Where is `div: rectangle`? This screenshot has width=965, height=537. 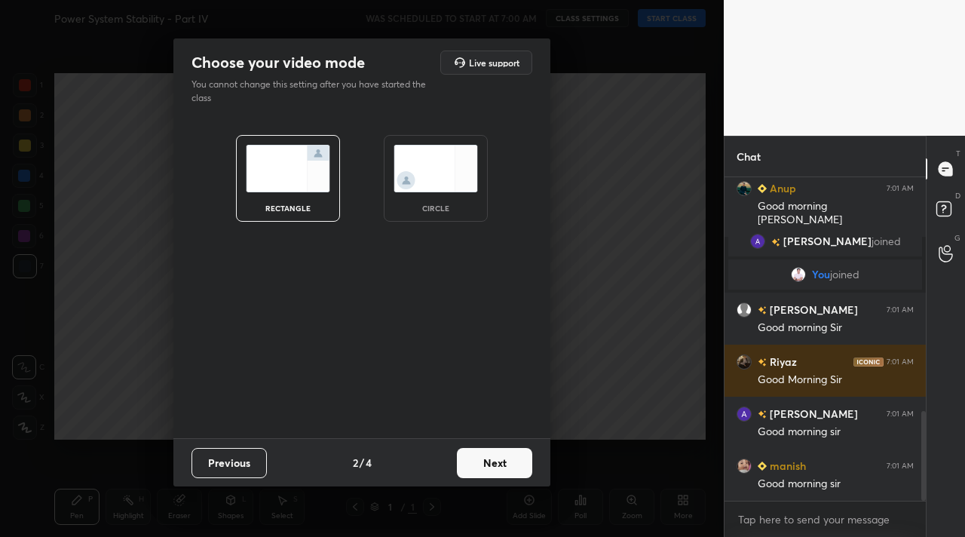 div: rectangle is located at coordinates (288, 208).